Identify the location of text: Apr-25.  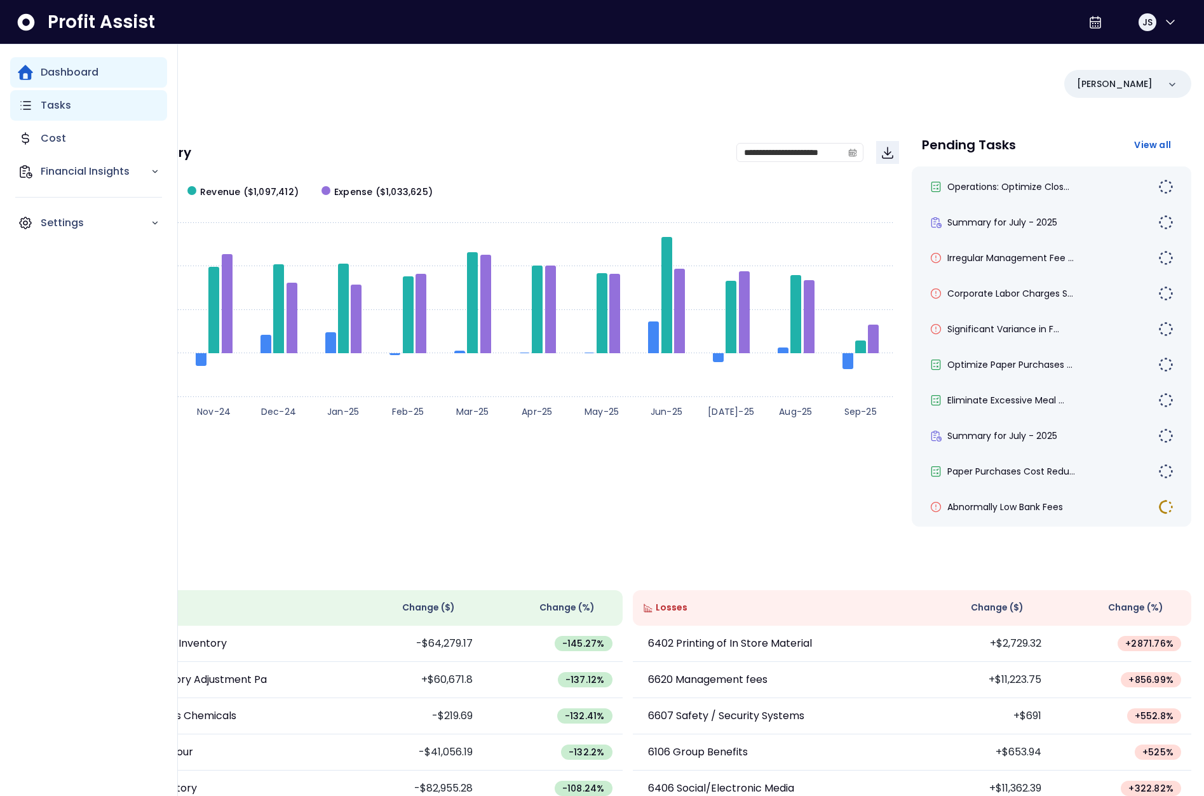
(537, 412).